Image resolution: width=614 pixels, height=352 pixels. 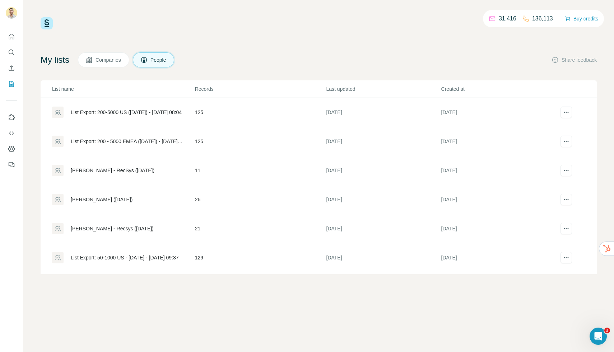 What do you see at coordinates (582, 19) in the screenshot?
I see `button: Buy credits` at bounding box center [582, 19].